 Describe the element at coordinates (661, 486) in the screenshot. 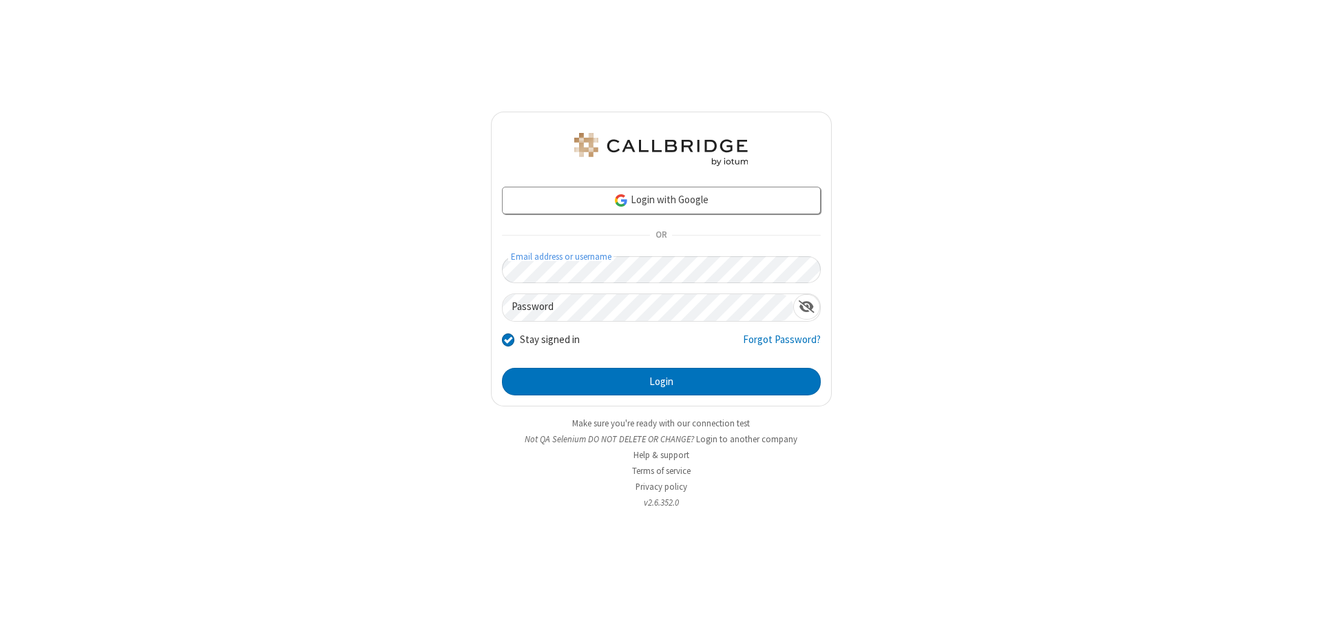

I see `a: Privacy policy` at that location.